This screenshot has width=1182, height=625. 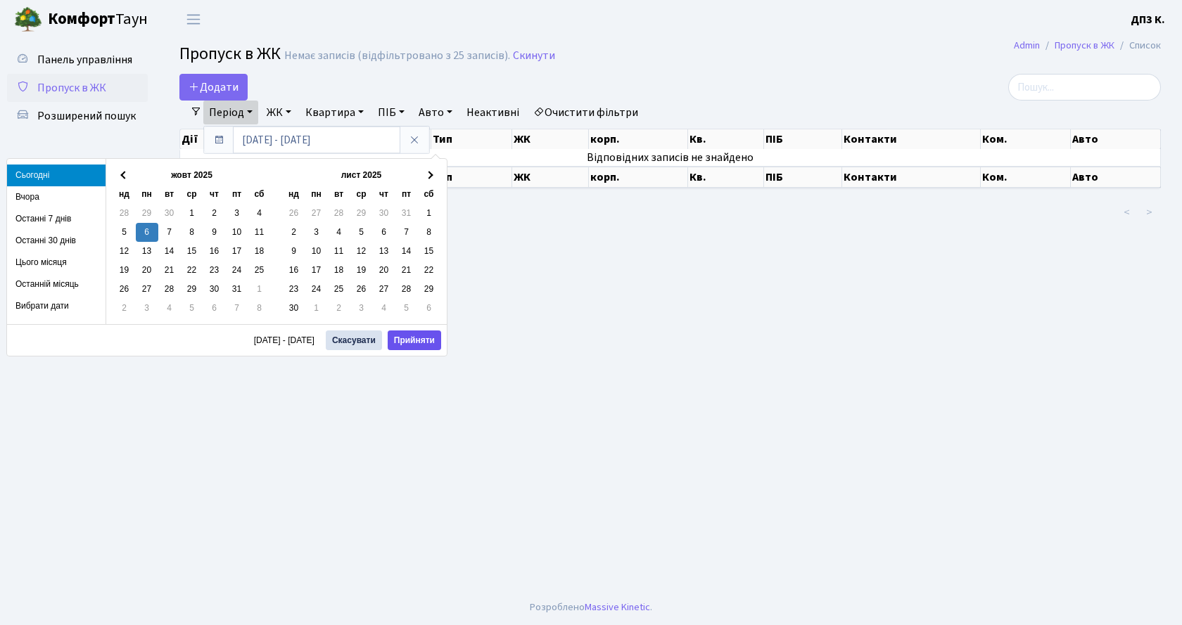 What do you see at coordinates (124, 270) in the screenshot?
I see `td: 19` at bounding box center [124, 270].